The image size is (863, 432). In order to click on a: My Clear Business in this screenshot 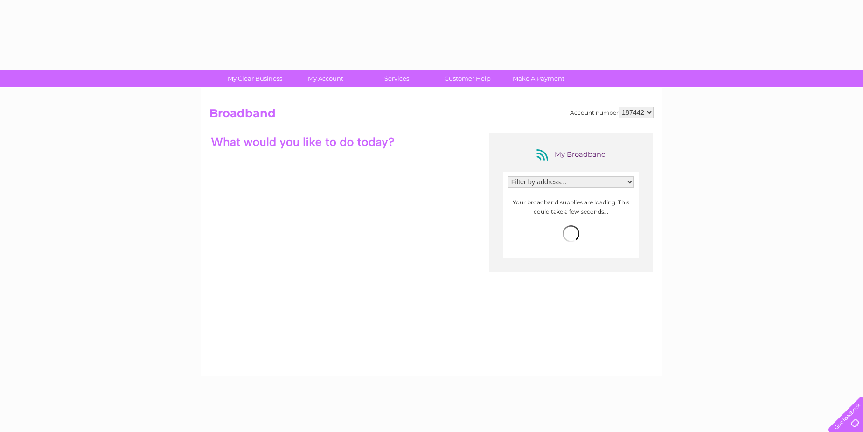, I will do `click(255, 78)`.